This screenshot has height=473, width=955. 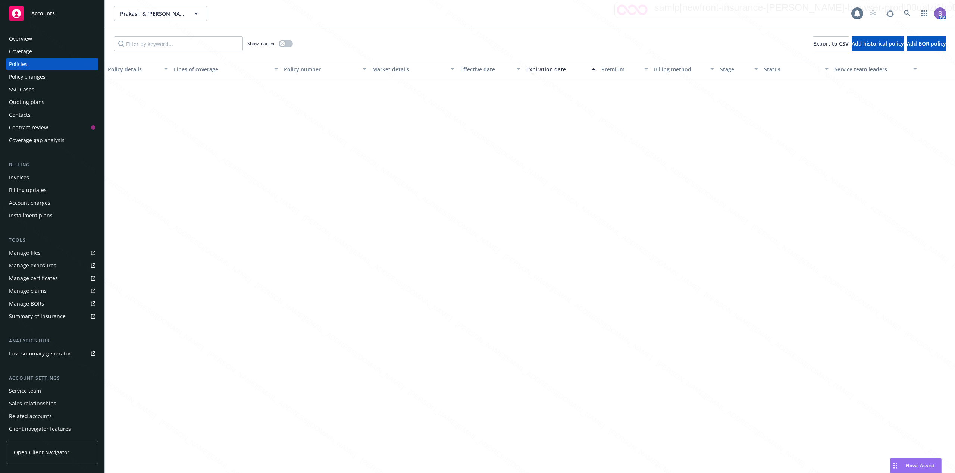 I want to click on div: Billing method, so click(x=680, y=69).